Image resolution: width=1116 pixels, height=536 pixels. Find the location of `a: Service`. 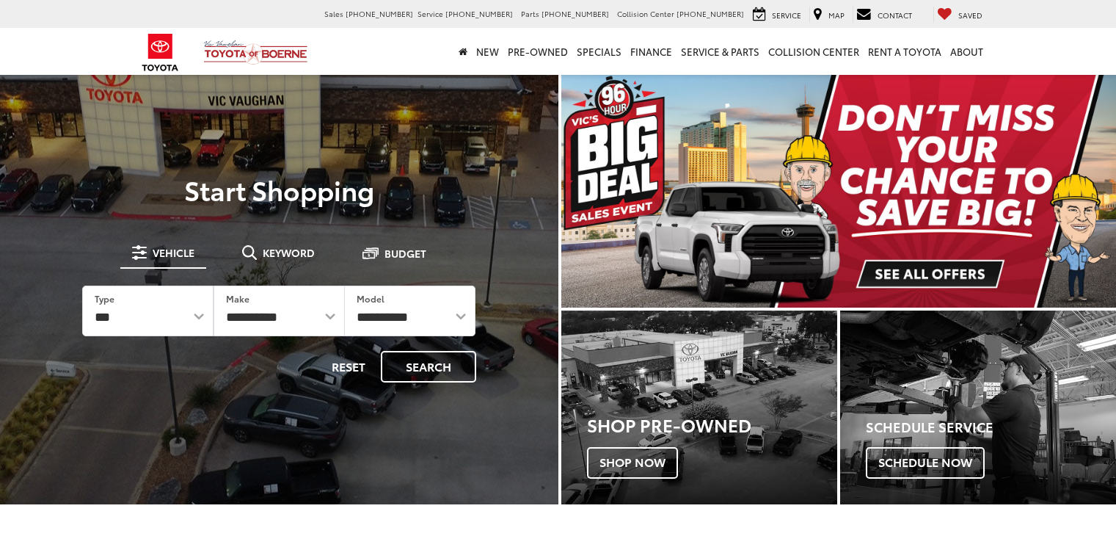

a: Service is located at coordinates (777, 15).